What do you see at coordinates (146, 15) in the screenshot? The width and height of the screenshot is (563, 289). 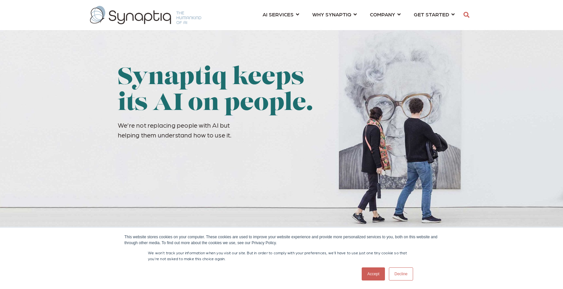 I see `a: synaptiq logo-1` at bounding box center [146, 15].